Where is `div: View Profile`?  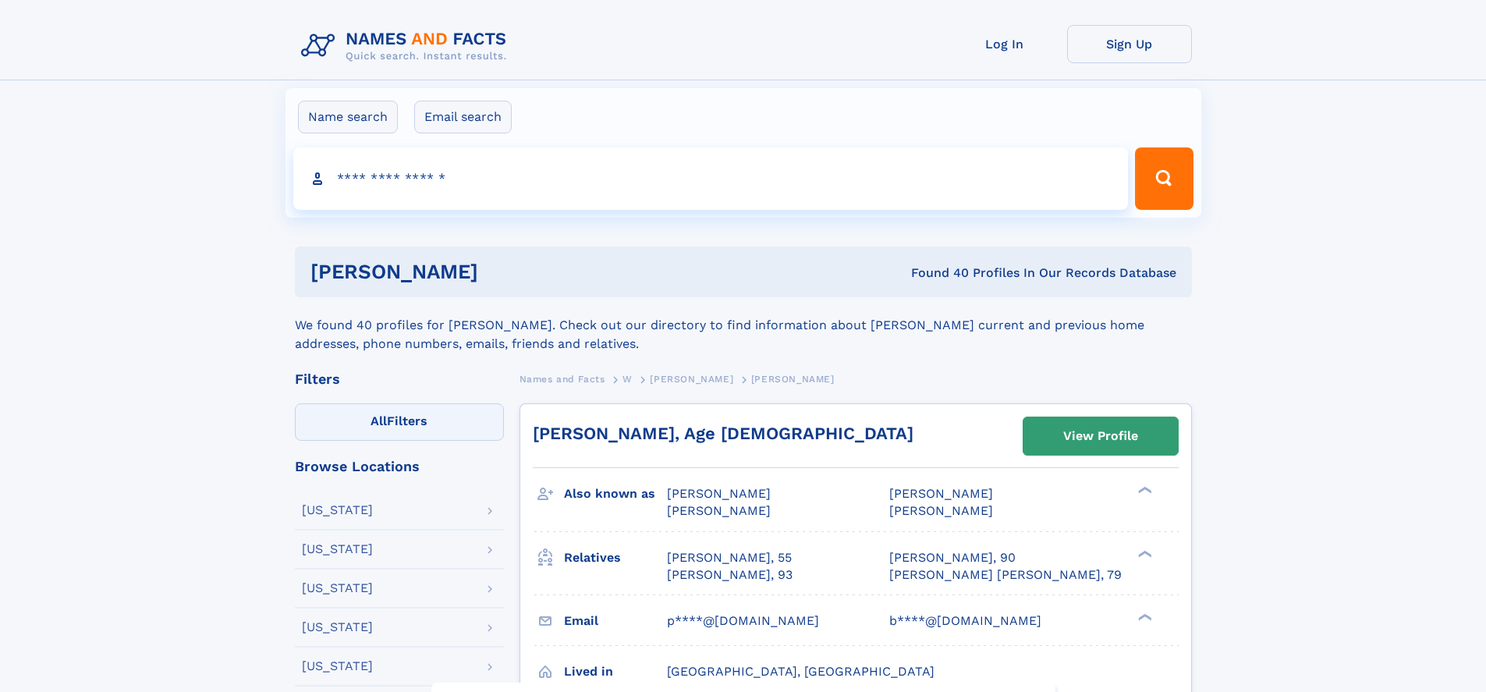
div: View Profile is located at coordinates (1101, 436).